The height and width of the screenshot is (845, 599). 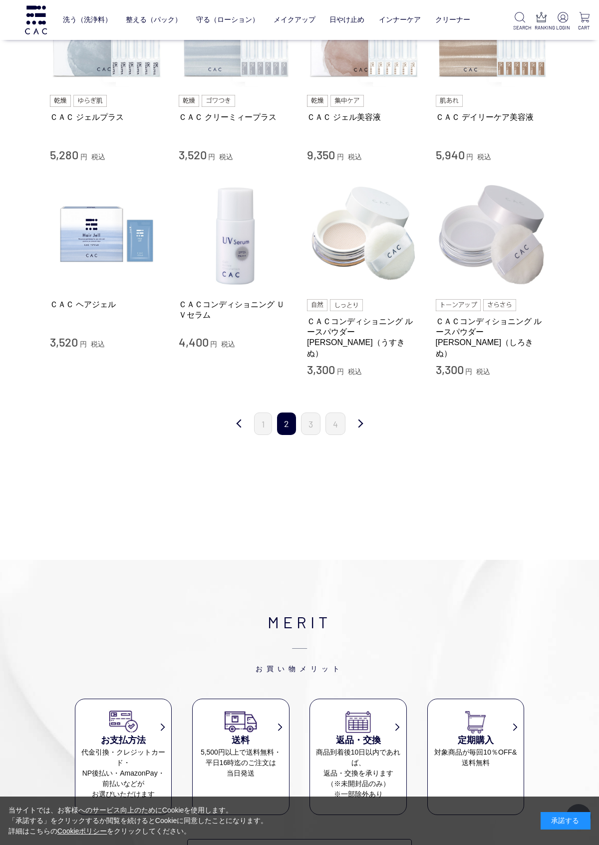 I want to click on div: 当サイトでは、お客様へのサービス向上のためにCookieを使用します。 「承諾する」をクリックするか閲覧を続けるとCookieに同意したことになります。 詳細はこちらの をクリックしてください。, so click(x=138, y=820).